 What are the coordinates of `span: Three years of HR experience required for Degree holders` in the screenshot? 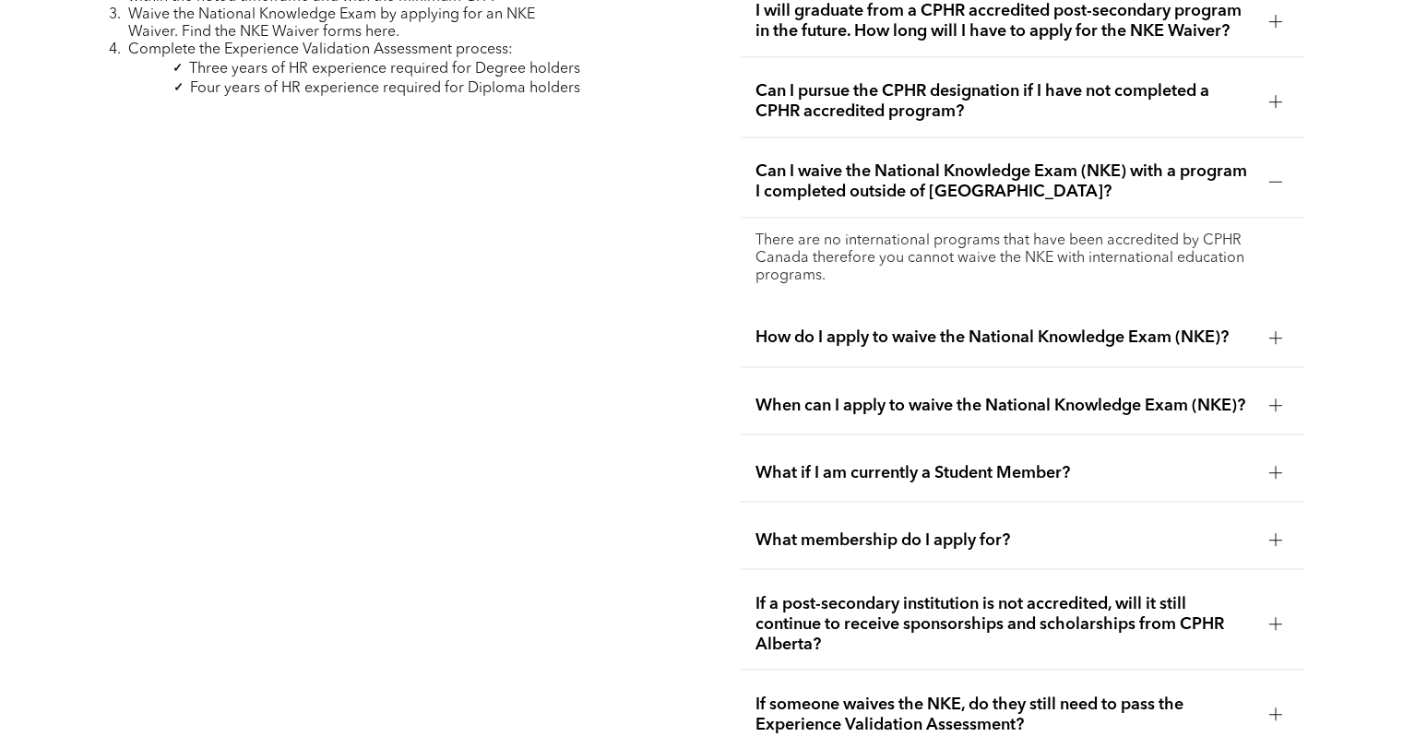 It's located at (385, 69).